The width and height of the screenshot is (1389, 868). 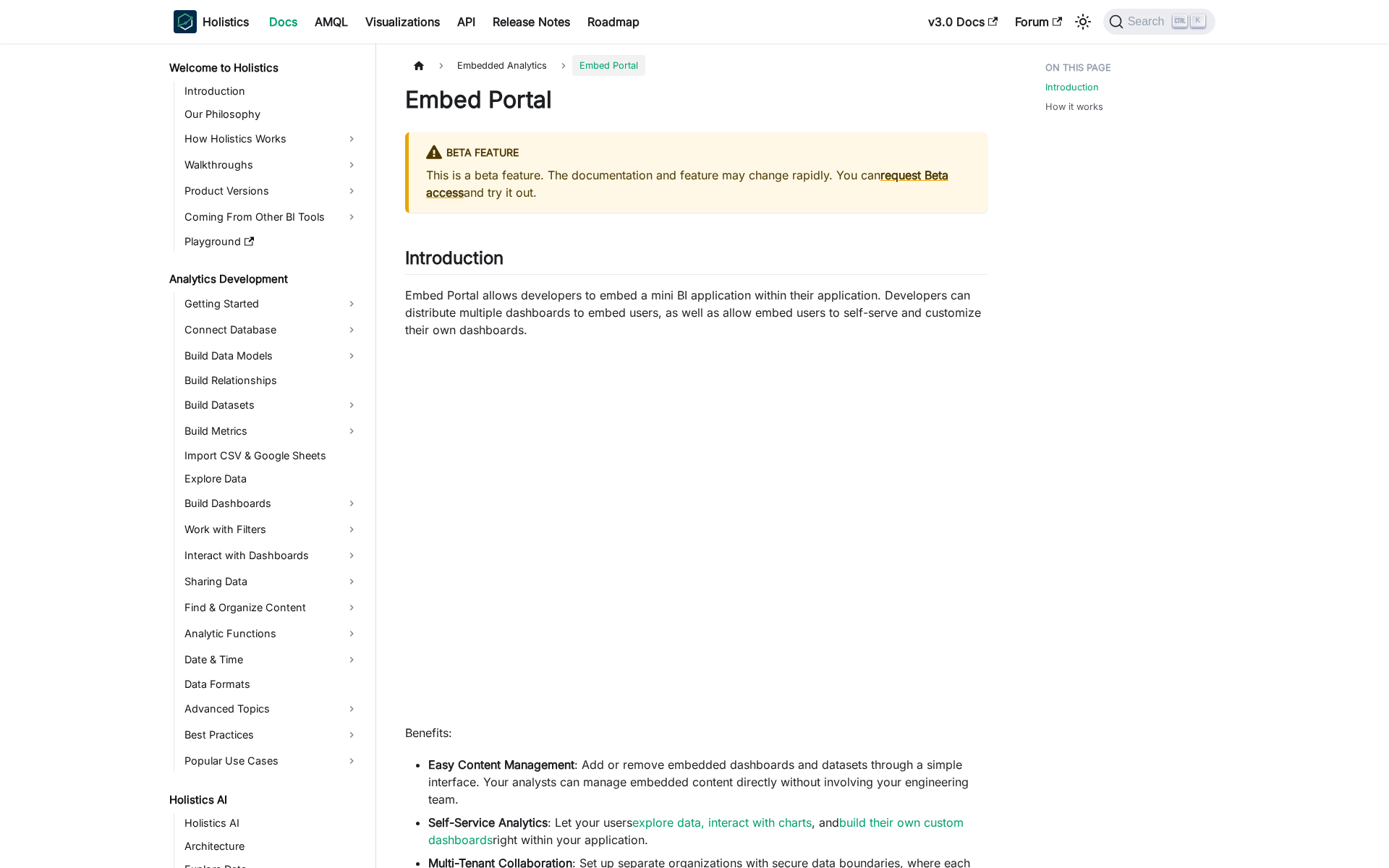 What do you see at coordinates (1074, 107) in the screenshot?
I see `a: How it works` at bounding box center [1074, 107].